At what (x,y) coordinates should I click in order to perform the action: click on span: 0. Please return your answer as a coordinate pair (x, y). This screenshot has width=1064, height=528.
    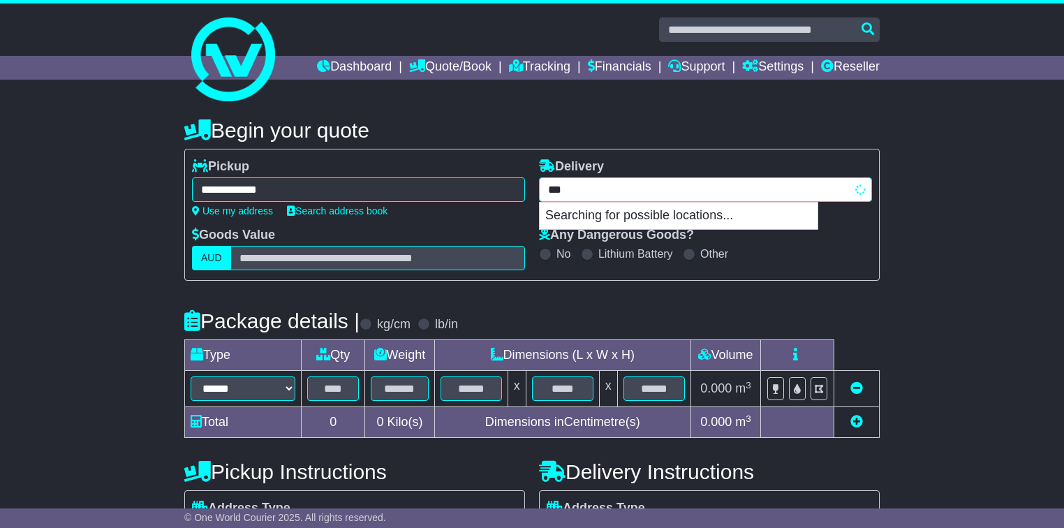
    Looking at the image, I should click on (380, 422).